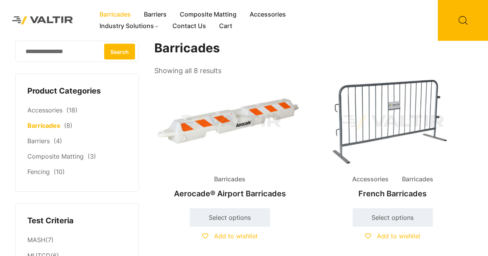 This screenshot has width=488, height=256. What do you see at coordinates (36, 240) in the screenshot?
I see `a: MASH` at bounding box center [36, 240].